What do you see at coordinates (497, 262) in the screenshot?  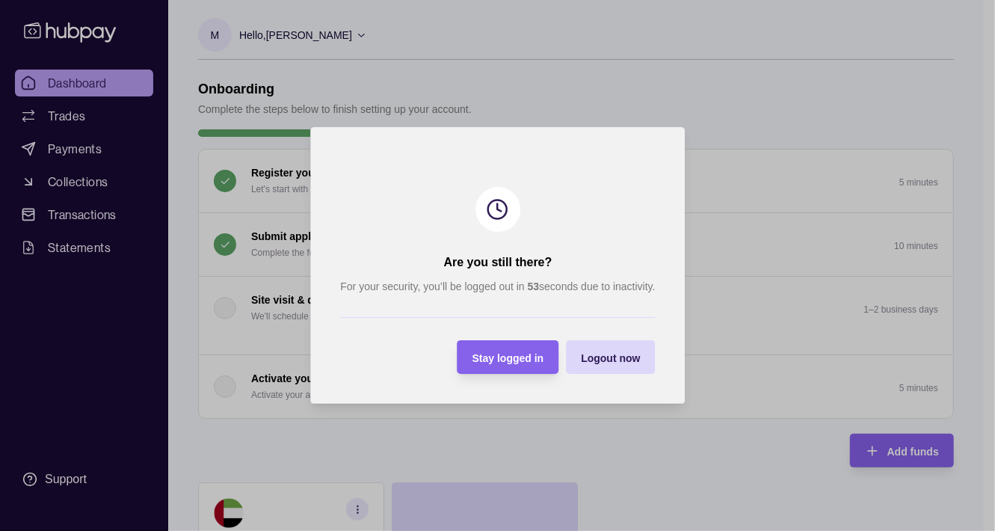 I see `h2: Are you still there?` at bounding box center [497, 262].